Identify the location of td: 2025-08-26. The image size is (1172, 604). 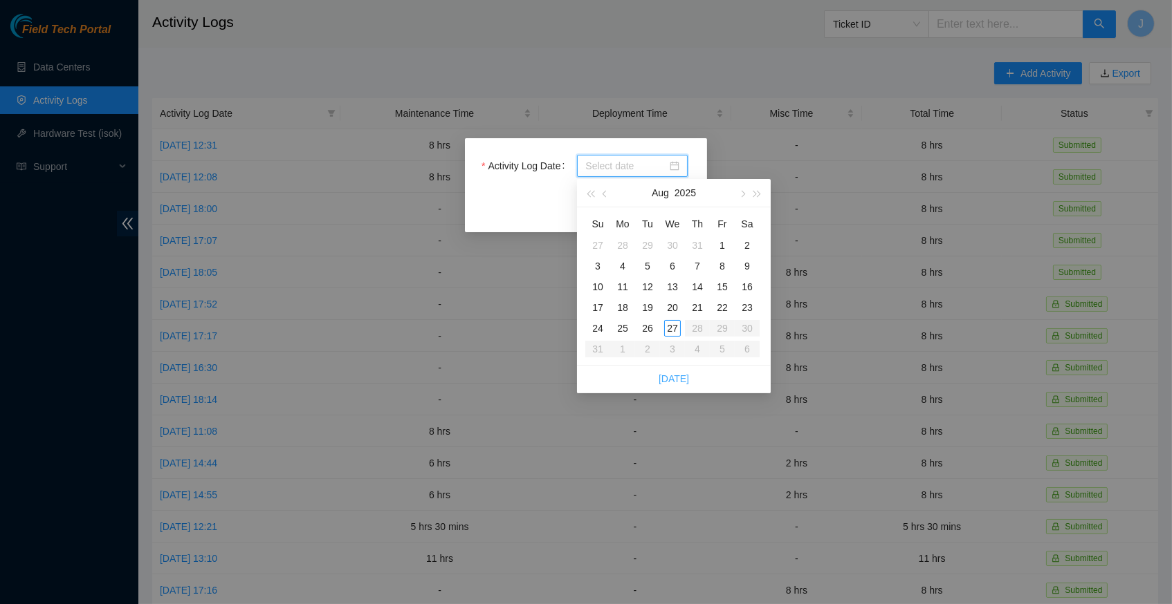
(647, 329).